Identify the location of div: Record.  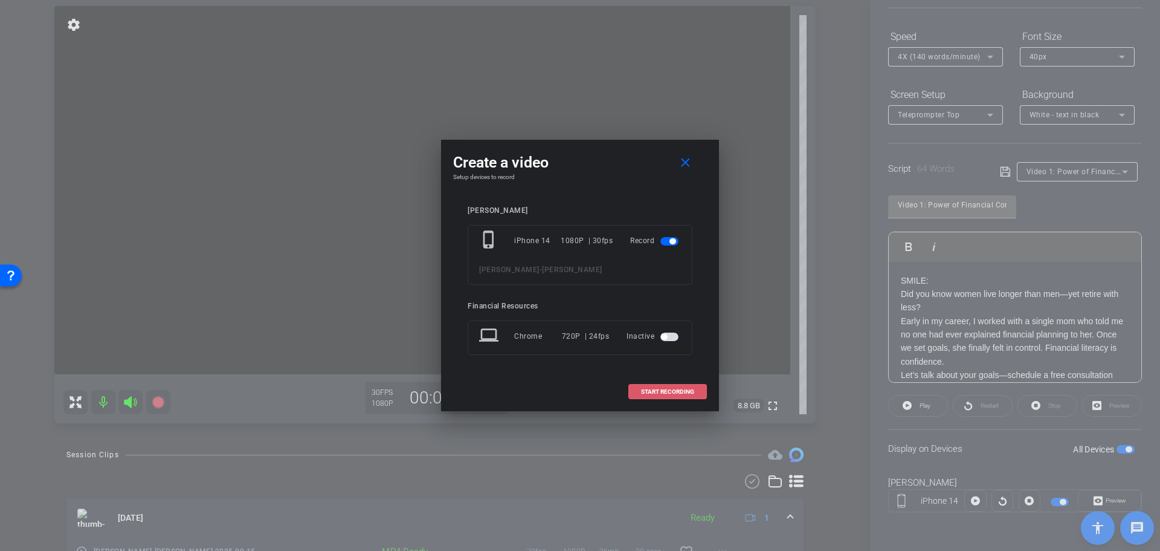
(656, 241).